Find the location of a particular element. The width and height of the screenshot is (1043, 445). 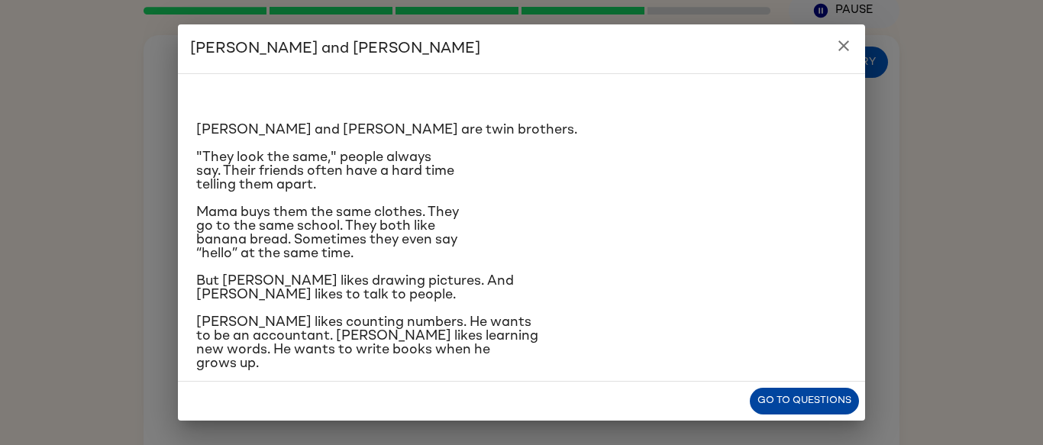

button: close is located at coordinates (843, 46).